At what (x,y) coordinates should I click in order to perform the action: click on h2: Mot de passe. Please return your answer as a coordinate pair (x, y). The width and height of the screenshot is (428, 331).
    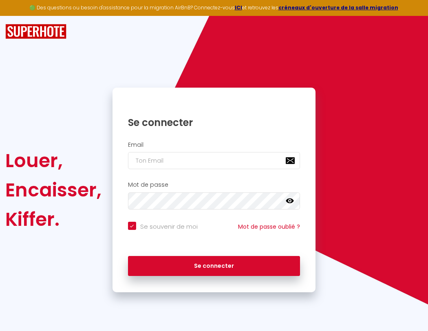
    Looking at the image, I should click on (214, 184).